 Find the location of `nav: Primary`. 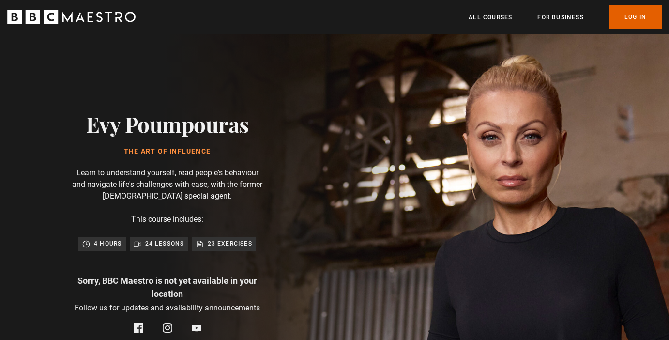

nav: Primary is located at coordinates (565, 17).